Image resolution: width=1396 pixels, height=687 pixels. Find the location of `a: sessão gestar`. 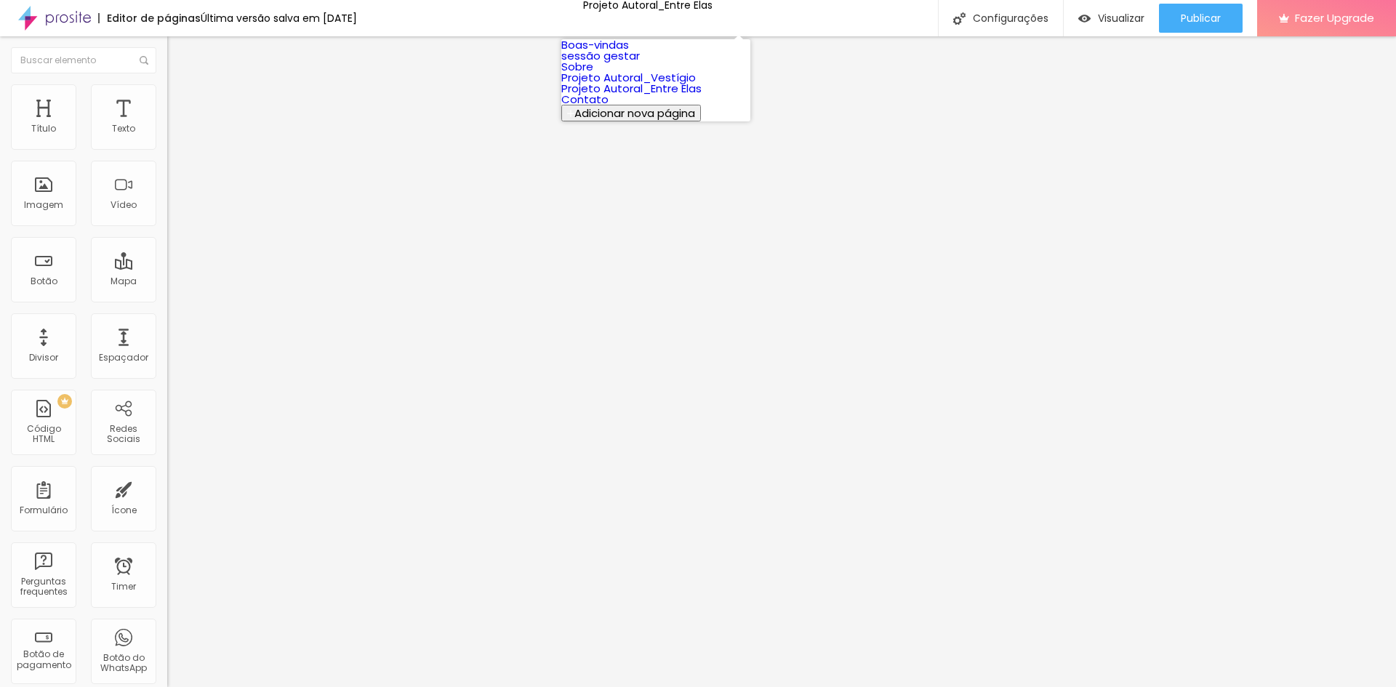

a: sessão gestar is located at coordinates (600, 55).